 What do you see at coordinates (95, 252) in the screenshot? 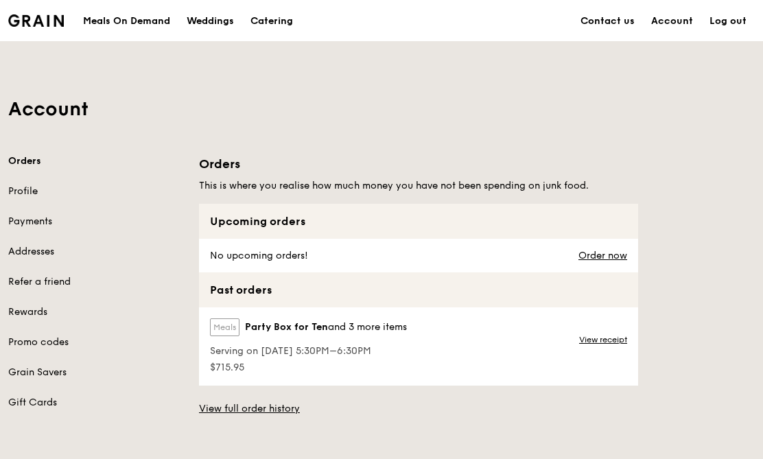
I see `a: Addresses` at bounding box center [95, 252].